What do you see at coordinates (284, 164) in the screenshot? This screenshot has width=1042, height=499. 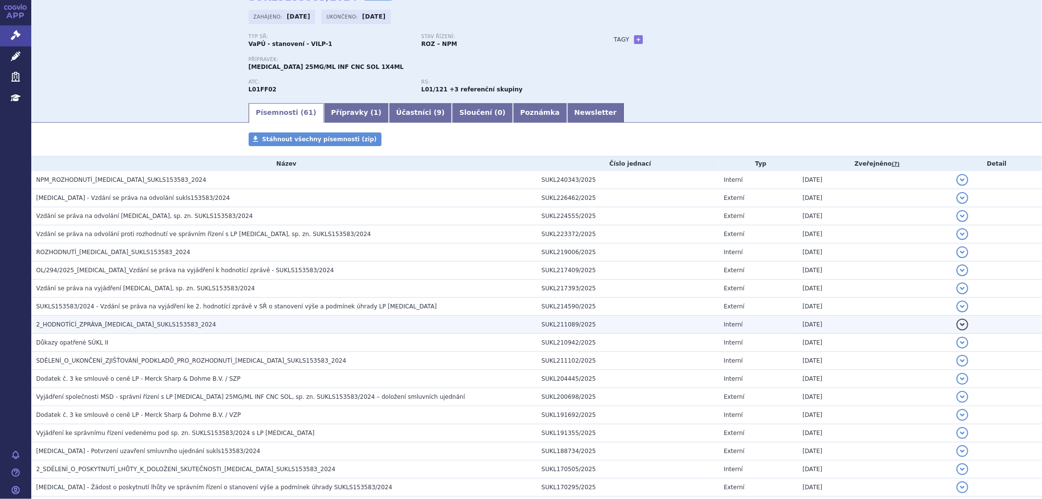 I see `th: Název` at bounding box center [284, 164].